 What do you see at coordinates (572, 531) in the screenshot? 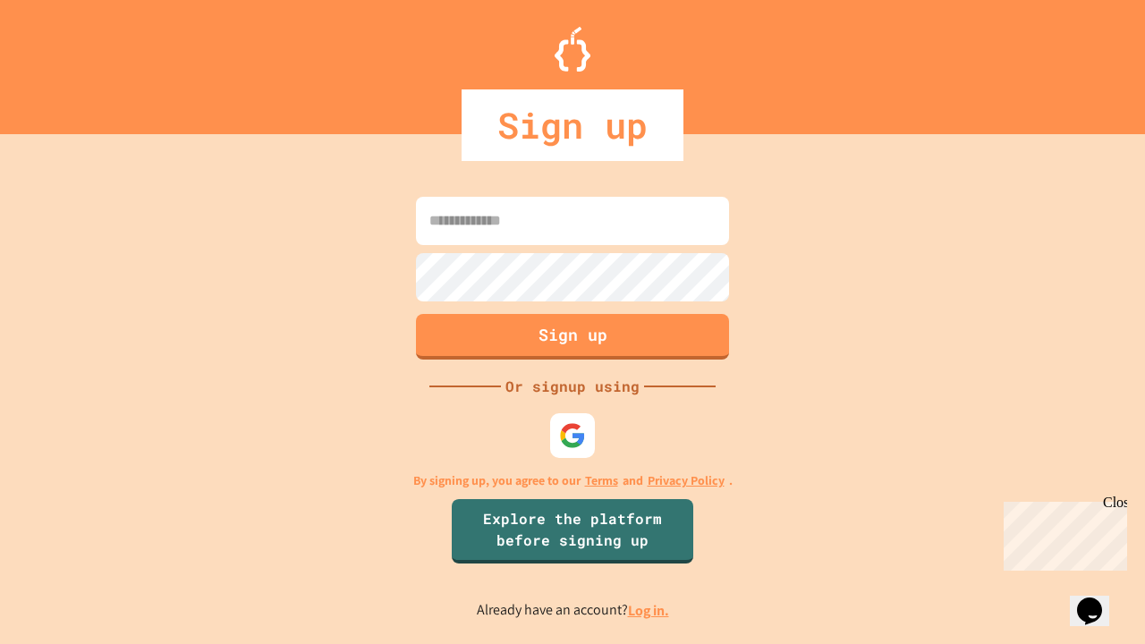
I see `a: Explore the platform before signing up` at bounding box center [572, 531].